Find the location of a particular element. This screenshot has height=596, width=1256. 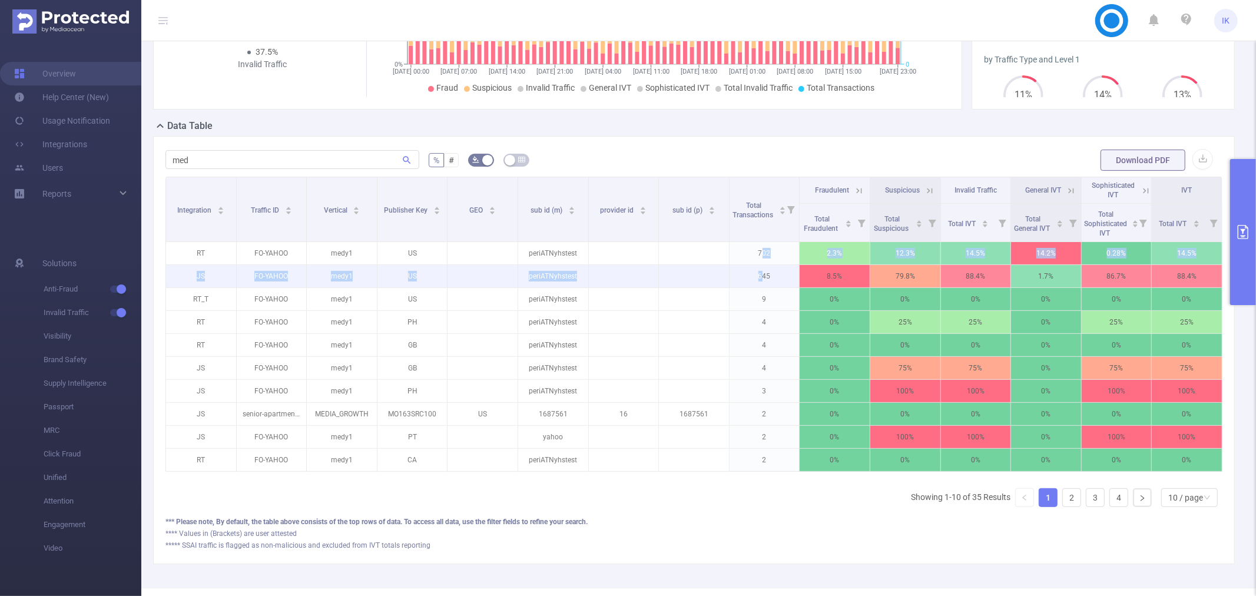

tspan: 0% is located at coordinates (399, 64).